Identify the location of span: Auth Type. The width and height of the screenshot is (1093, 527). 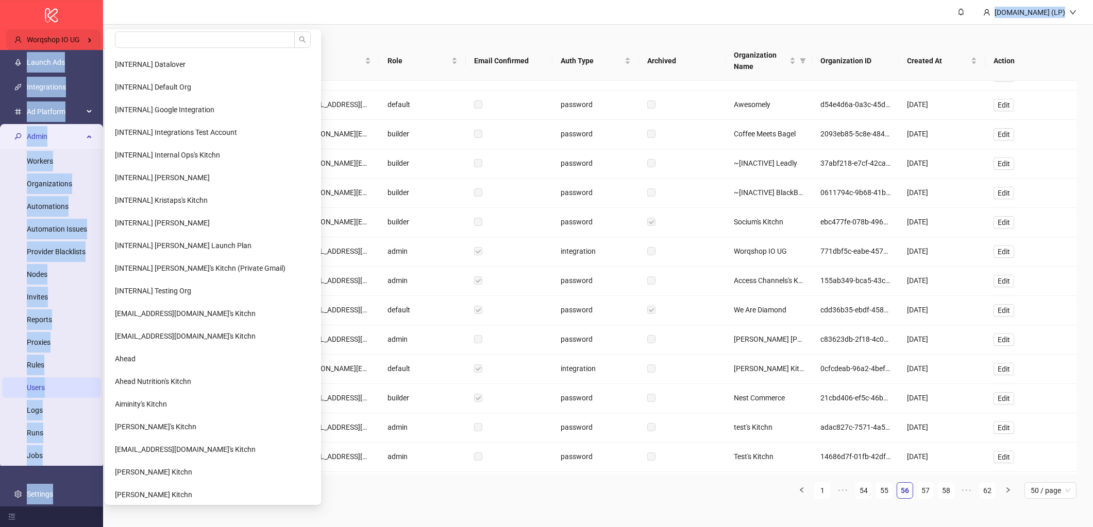
(591, 61).